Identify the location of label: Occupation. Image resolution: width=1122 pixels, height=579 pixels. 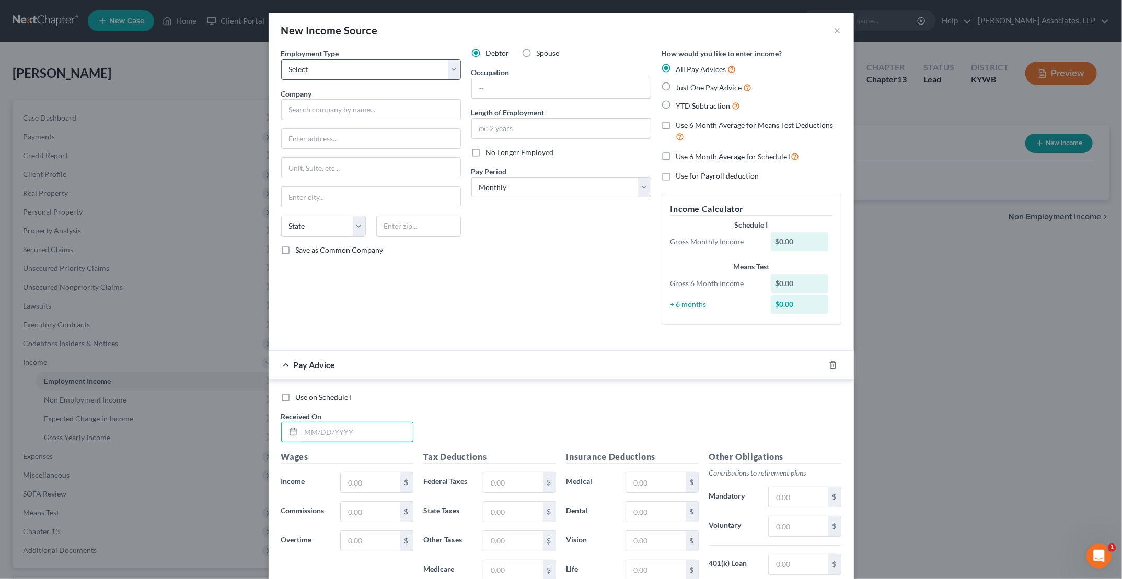
(490, 72).